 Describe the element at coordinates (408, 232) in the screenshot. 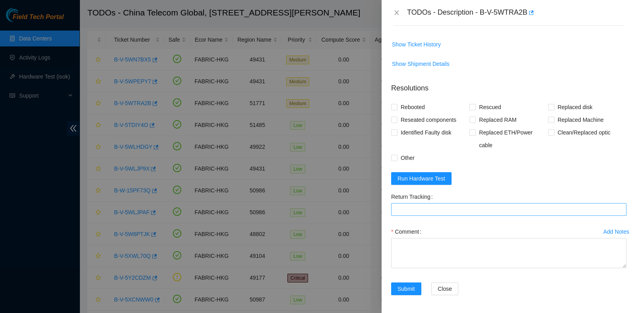

I see `label: Comment` at that location.